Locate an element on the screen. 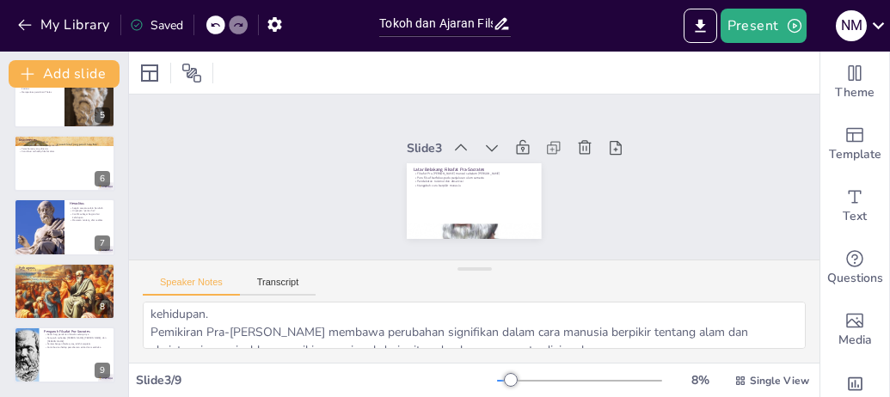  p: Teori angka dan proporsi is located at coordinates (65, 271).